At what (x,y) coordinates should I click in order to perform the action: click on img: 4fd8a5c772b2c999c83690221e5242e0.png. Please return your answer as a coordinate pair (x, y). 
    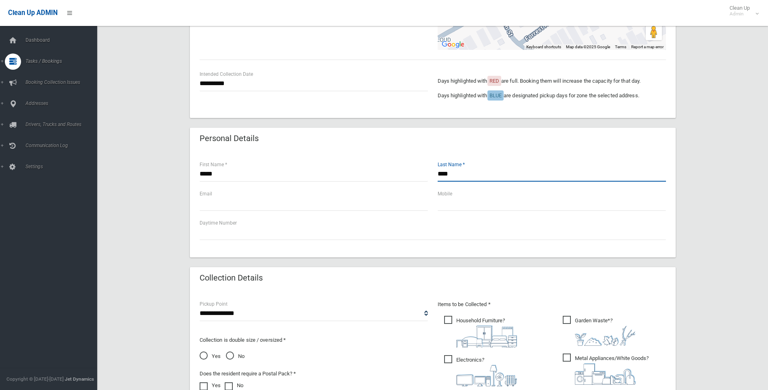
    Looking at the image, I should click on (605, 335).